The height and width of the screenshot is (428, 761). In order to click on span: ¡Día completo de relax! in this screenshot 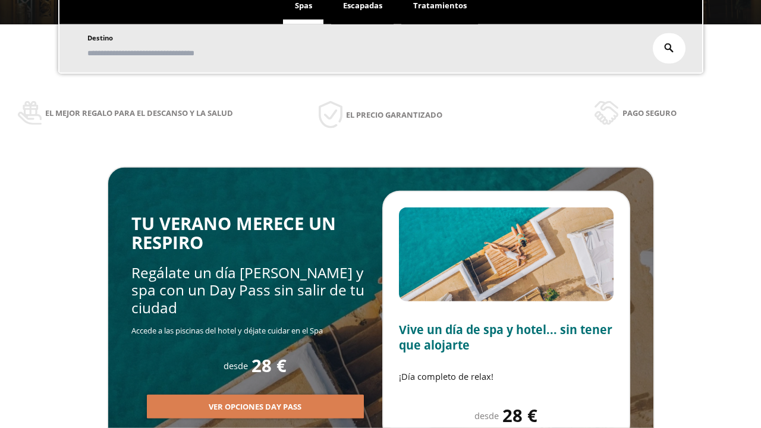, I will do `click(446, 376)`.